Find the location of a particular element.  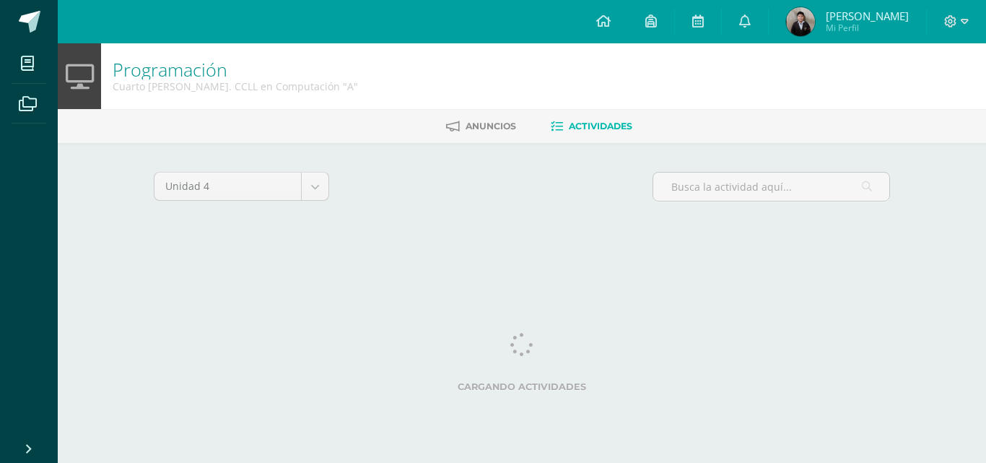

a: Anuncios is located at coordinates (481, 126).